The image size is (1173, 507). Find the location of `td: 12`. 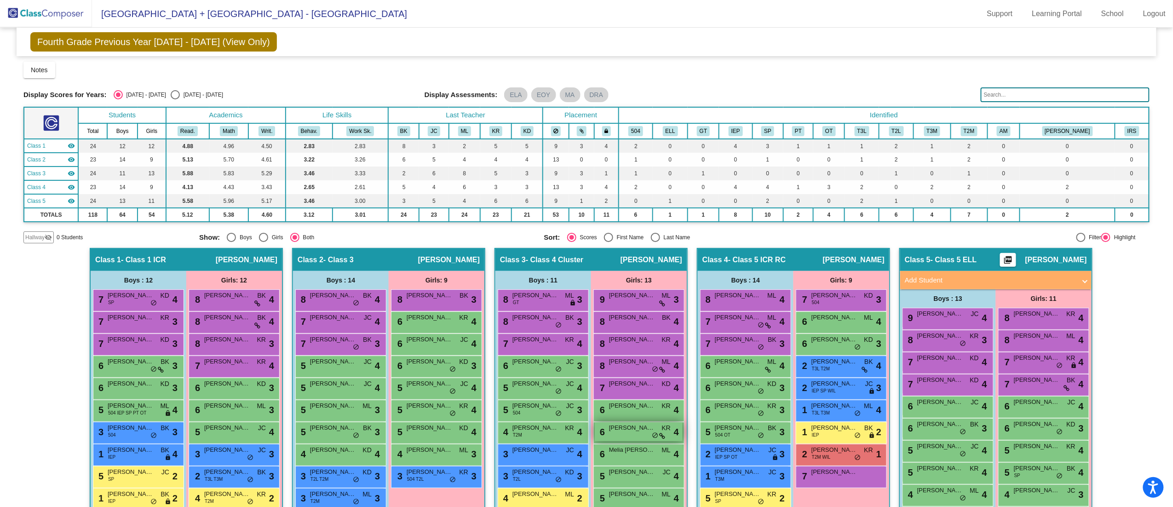

td: 12 is located at coordinates (152, 146).